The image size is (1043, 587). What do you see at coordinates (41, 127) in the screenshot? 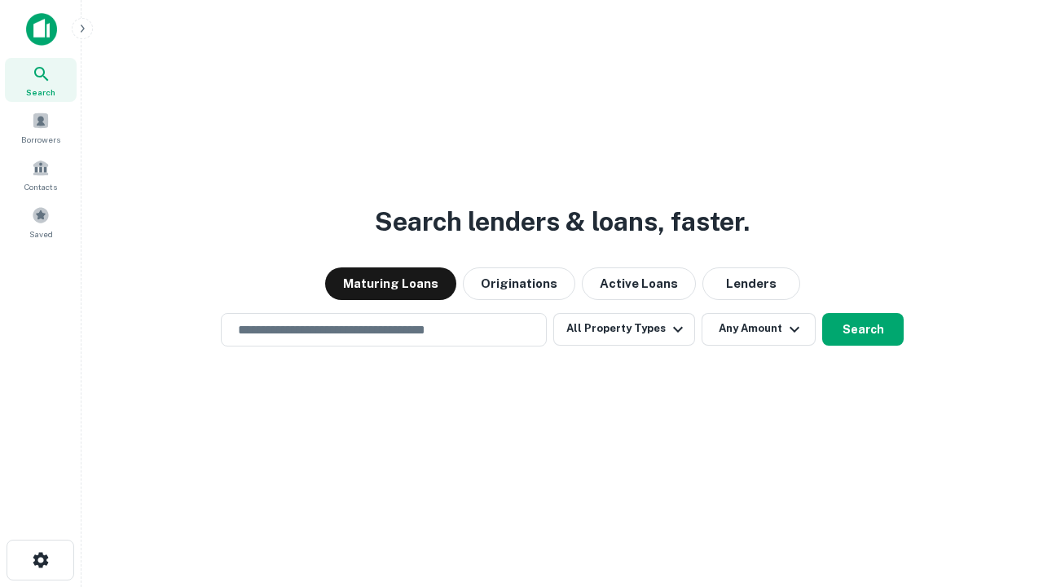
I see `a: Borrowers` at bounding box center [41, 127].